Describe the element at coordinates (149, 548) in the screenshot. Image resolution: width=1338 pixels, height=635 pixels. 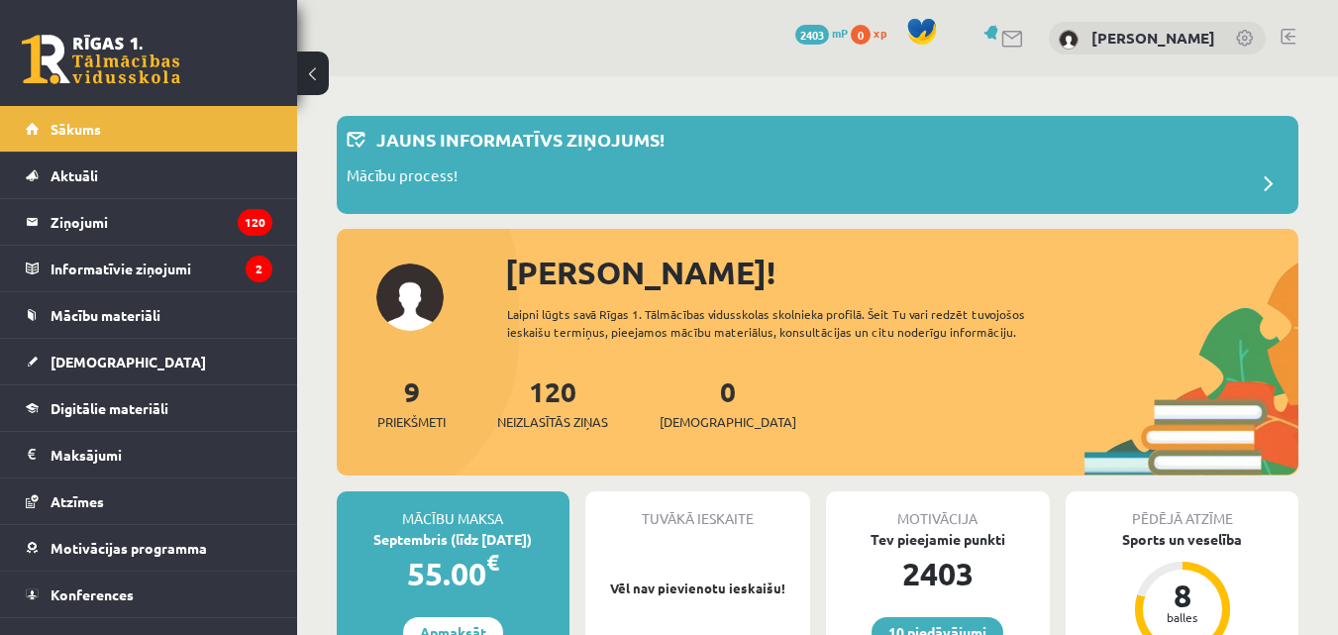
I see `a: Motivācijas programma` at that location.